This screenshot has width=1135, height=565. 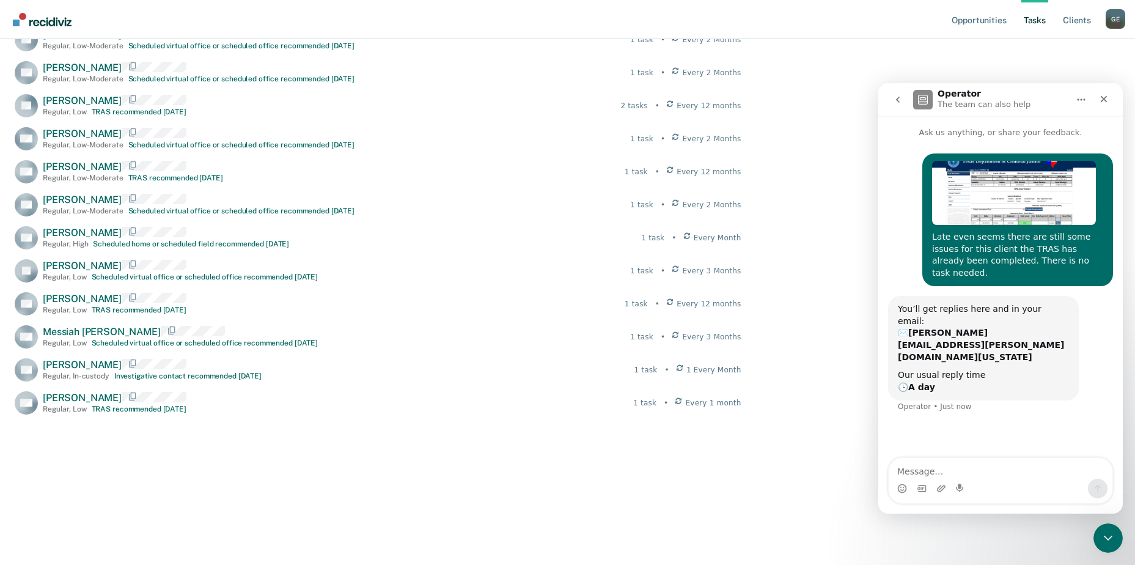 What do you see at coordinates (714, 370) in the screenshot?
I see `span: 1 Every Month` at bounding box center [714, 370].